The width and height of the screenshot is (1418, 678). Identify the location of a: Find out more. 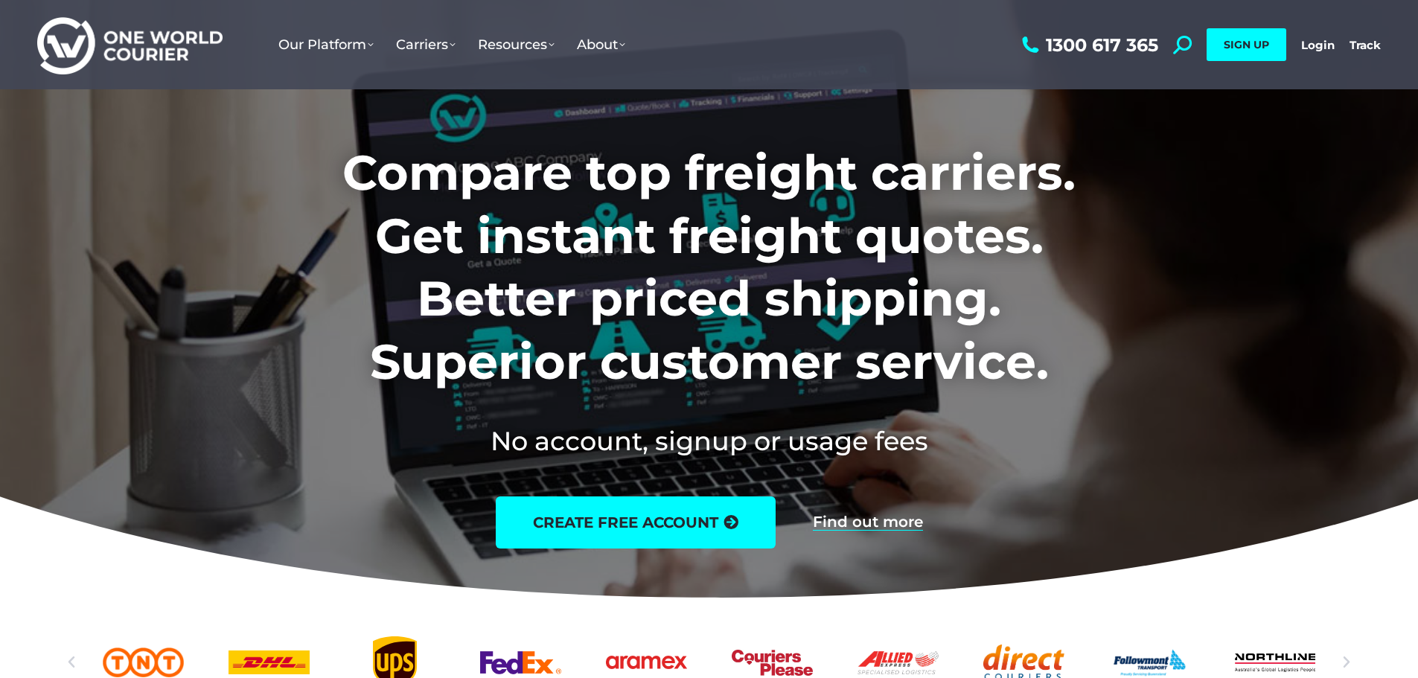
(868, 523).